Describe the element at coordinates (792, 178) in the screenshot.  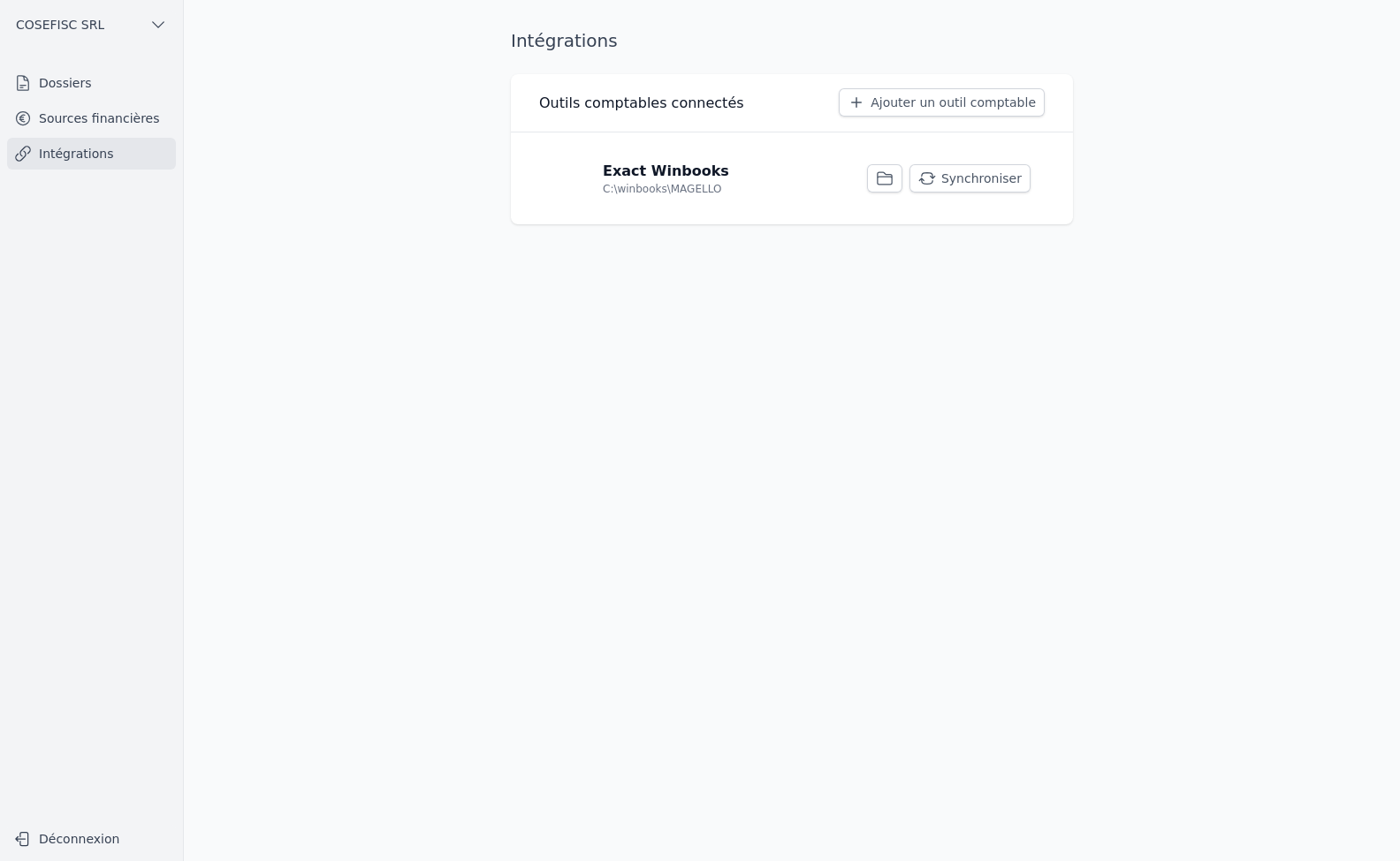
I see `a: Exact Winbooks C:\winbooks\MAGELLO Synchroniser` at that location.